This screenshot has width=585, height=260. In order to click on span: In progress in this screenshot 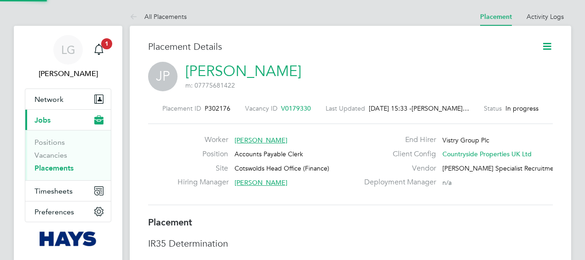, I will do `click(522, 108)`.